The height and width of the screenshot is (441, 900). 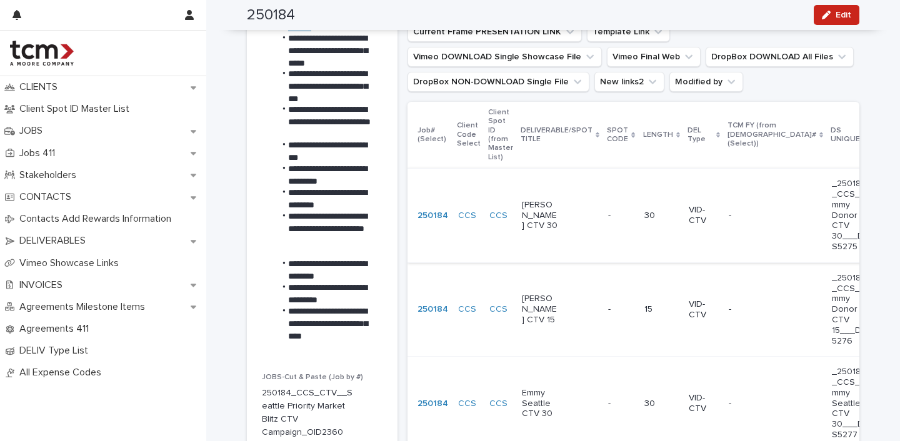 What do you see at coordinates (658, 135) in the screenshot?
I see `p: LENGTH` at bounding box center [658, 135].